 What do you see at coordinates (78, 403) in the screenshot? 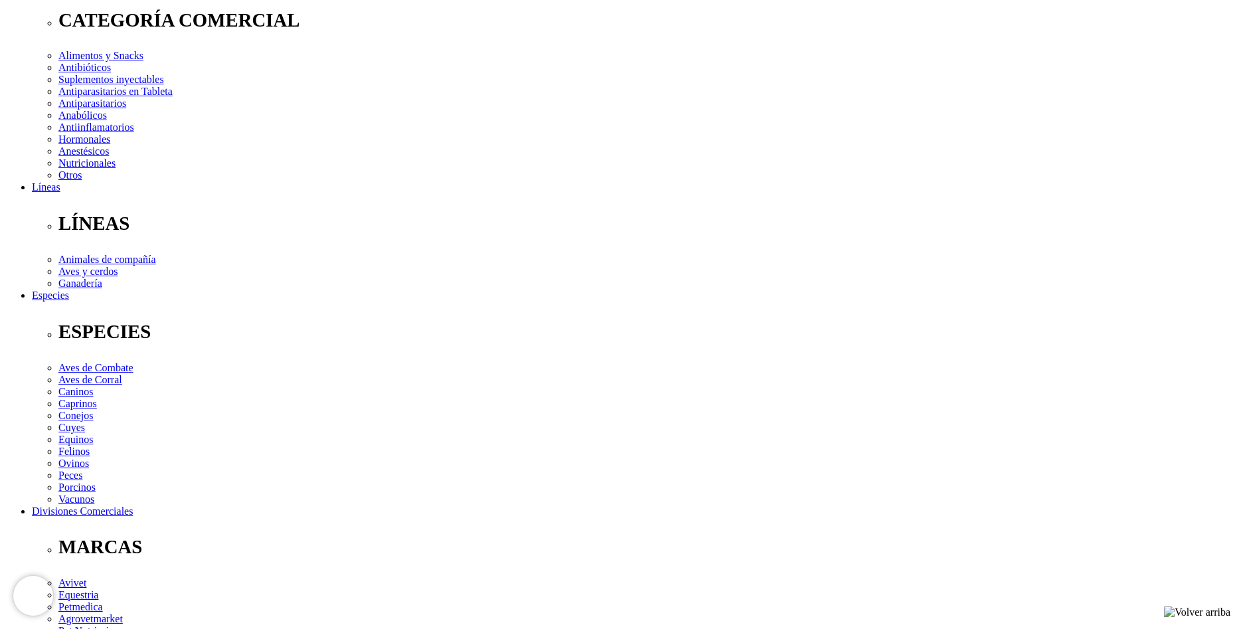
I see `span: Caprinos` at bounding box center [78, 403].